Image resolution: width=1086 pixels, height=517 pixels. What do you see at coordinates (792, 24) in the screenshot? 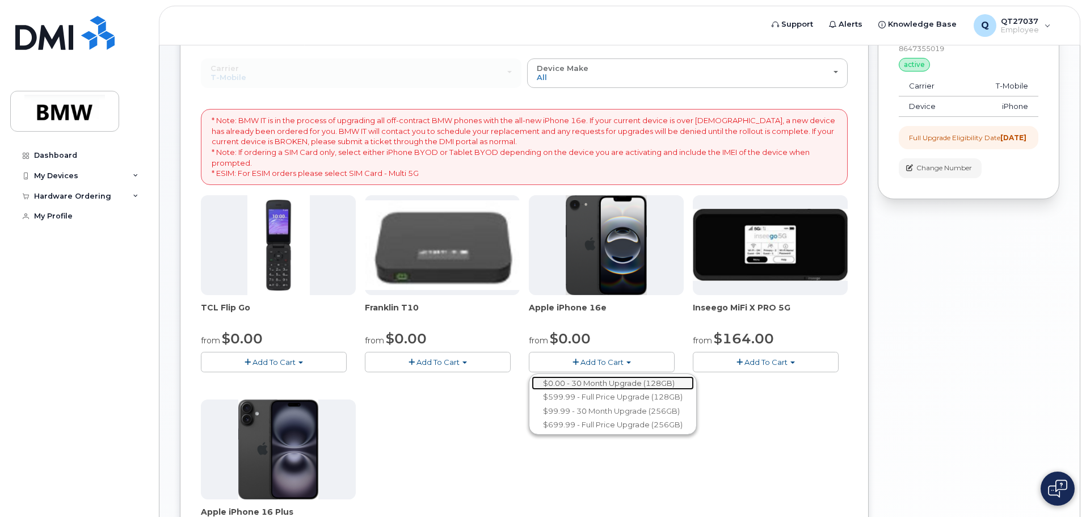
I see `a: Support` at bounding box center [792, 24].